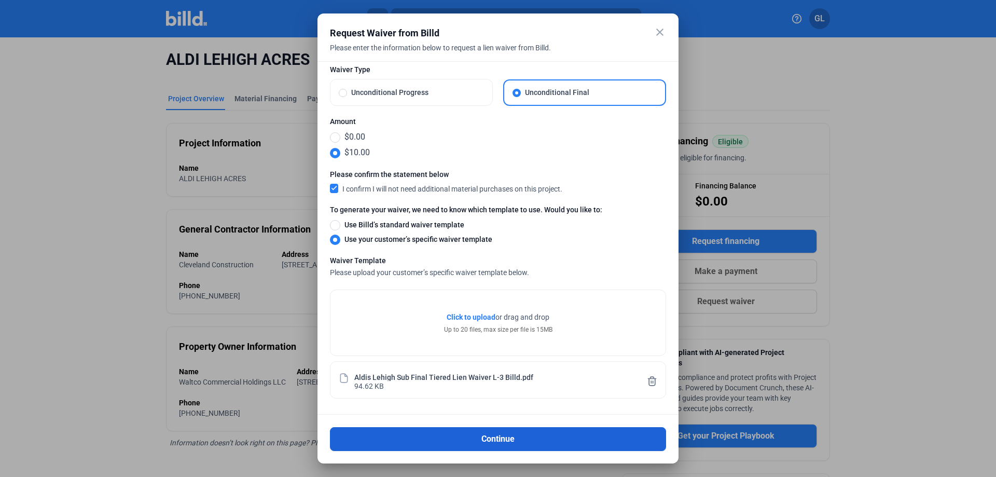 The image size is (996, 477). Describe the element at coordinates (485, 54) in the screenshot. I see `div: Please enter the information below to request a lien waiver from Billd.` at that location.